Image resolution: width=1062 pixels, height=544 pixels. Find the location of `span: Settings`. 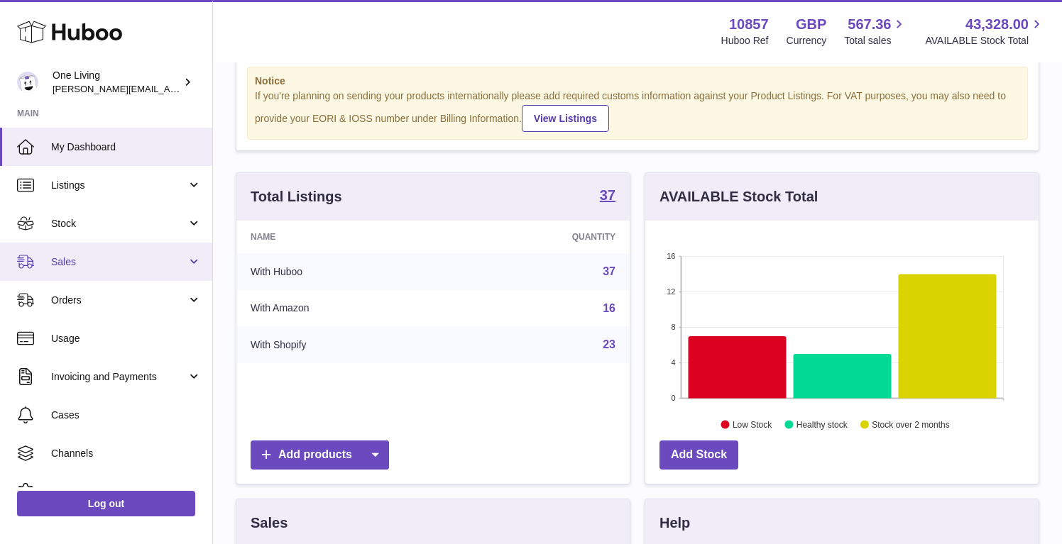

span: Settings is located at coordinates (126, 492).